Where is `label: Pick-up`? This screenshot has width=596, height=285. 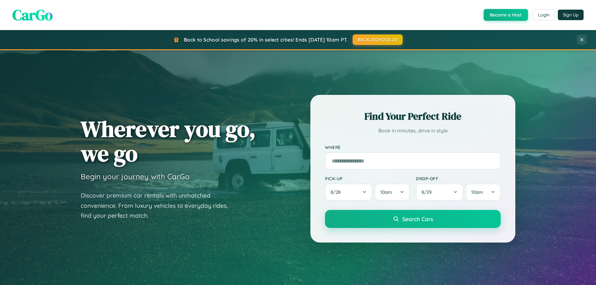
label: Pick-up is located at coordinates (367, 178).